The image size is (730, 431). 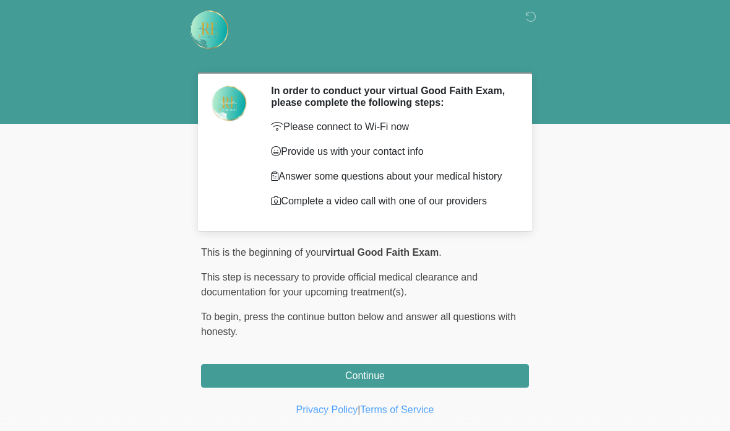 I want to click on span: This step is necessary to provide official medical clearance and documentation for your upcoming ..., so click(x=339, y=284).